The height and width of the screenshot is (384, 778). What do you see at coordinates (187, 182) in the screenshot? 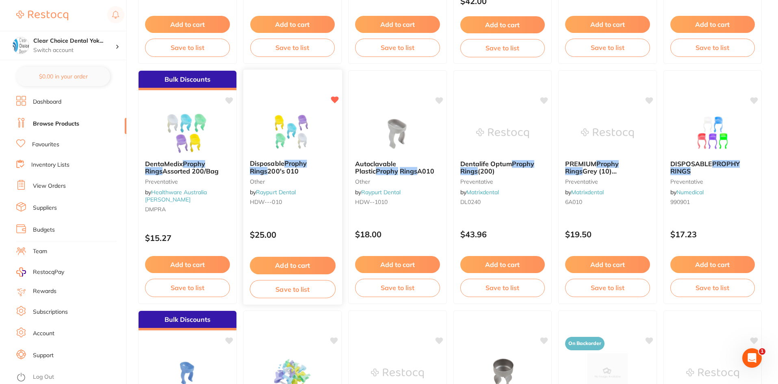
I see `small: Preventative` at bounding box center [187, 182].